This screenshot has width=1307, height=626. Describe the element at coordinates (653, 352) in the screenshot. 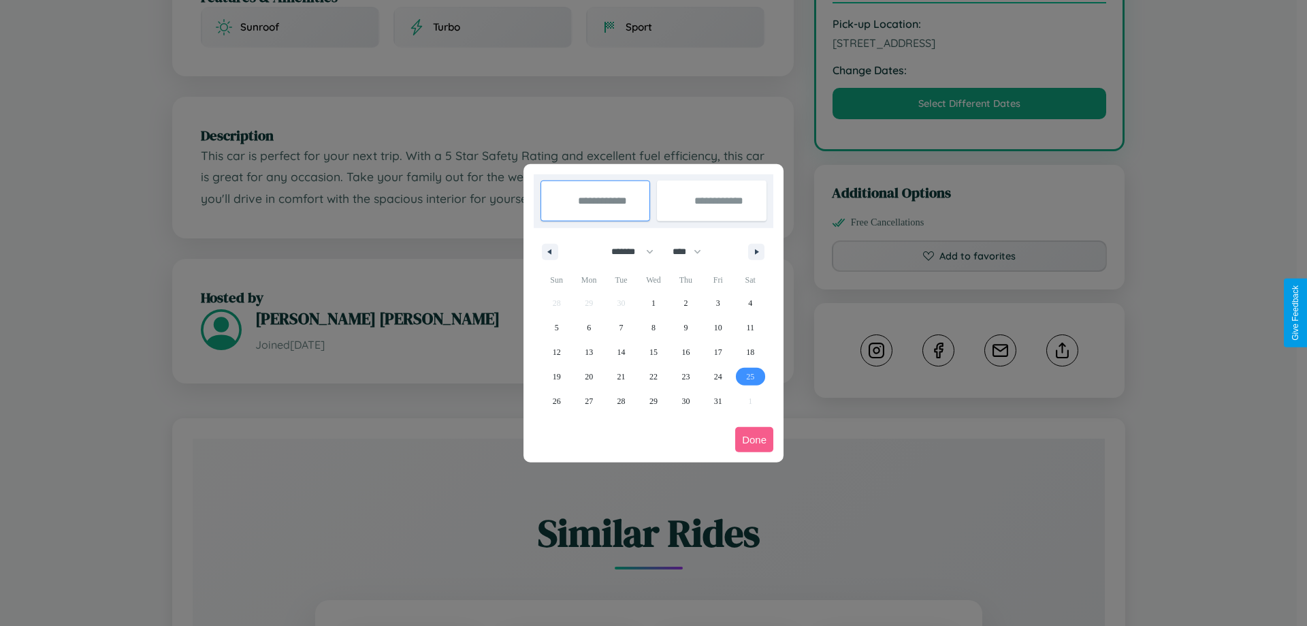

I see `button: 15` at that location.